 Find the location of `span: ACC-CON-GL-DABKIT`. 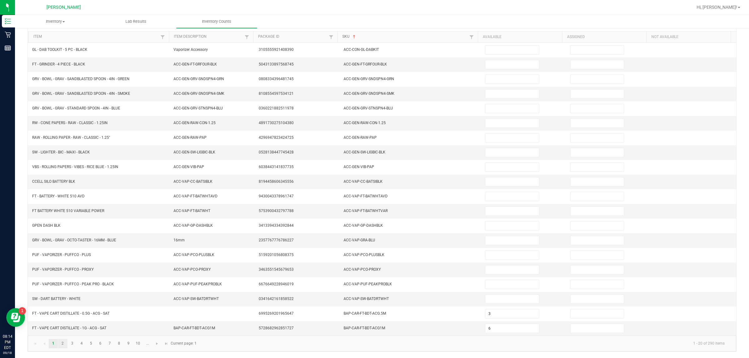

span: ACC-CON-GL-DABKIT is located at coordinates (361, 50).